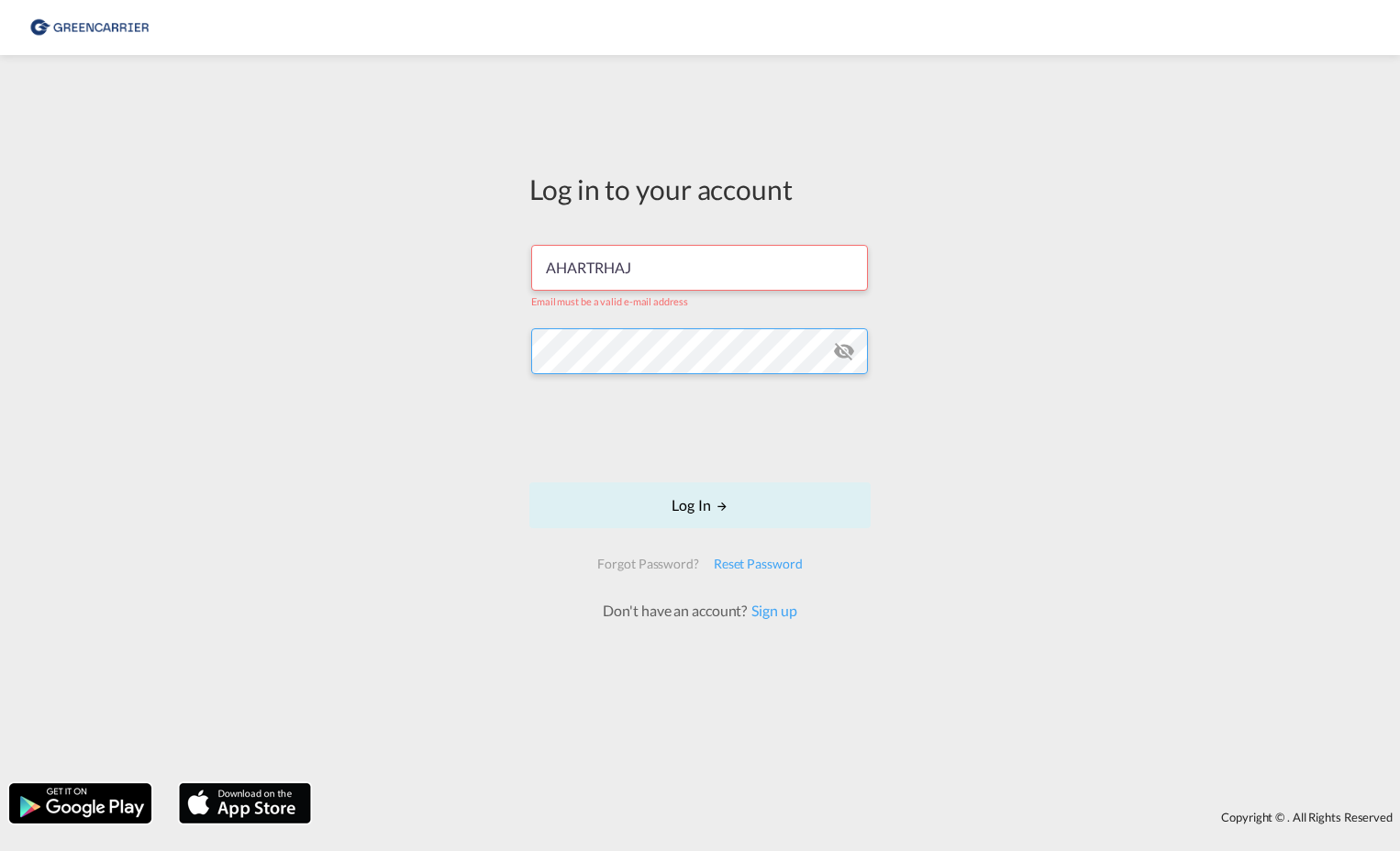 Image resolution: width=1400 pixels, height=851 pixels. Describe the element at coordinates (771, 610) in the screenshot. I see `a: Sign up` at that location.